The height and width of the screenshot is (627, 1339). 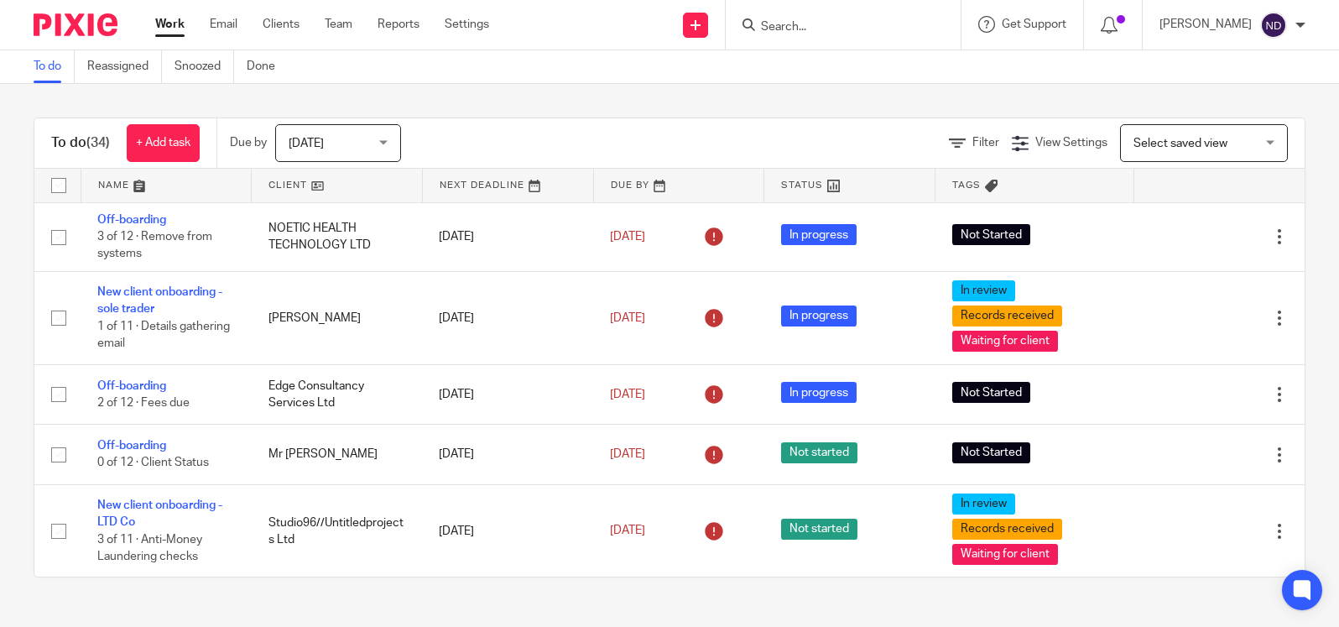 I want to click on a: Done, so click(x=267, y=66).